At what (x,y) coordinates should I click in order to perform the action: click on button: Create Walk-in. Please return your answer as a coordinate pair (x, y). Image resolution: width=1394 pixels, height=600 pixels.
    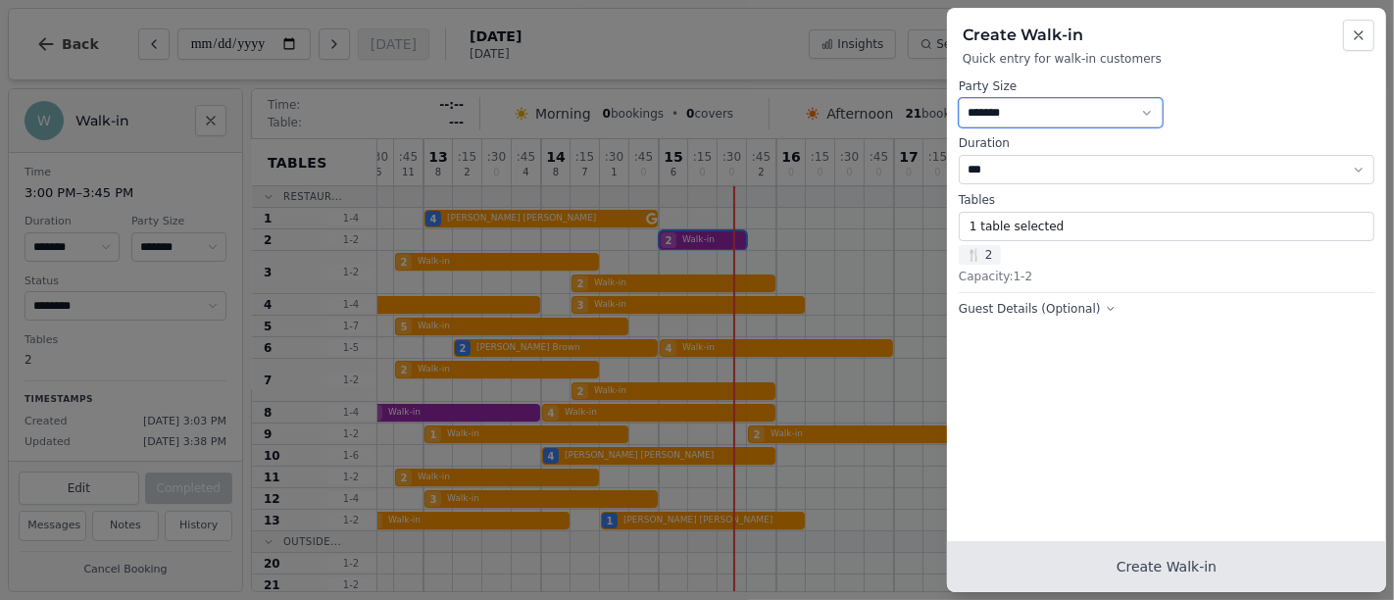
    Looking at the image, I should click on (1167, 567).